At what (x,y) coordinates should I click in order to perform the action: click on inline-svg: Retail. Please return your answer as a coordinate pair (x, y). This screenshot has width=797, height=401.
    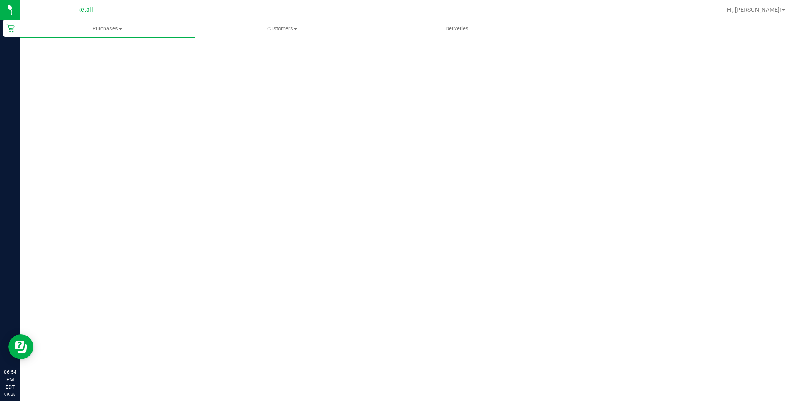
    Looking at the image, I should click on (10, 28).